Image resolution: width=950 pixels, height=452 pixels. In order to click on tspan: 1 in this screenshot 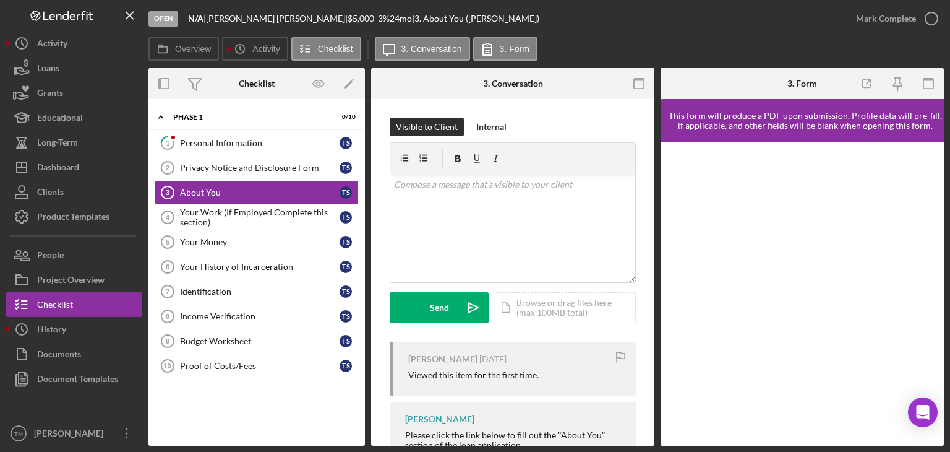, I will do `click(168, 142)`.